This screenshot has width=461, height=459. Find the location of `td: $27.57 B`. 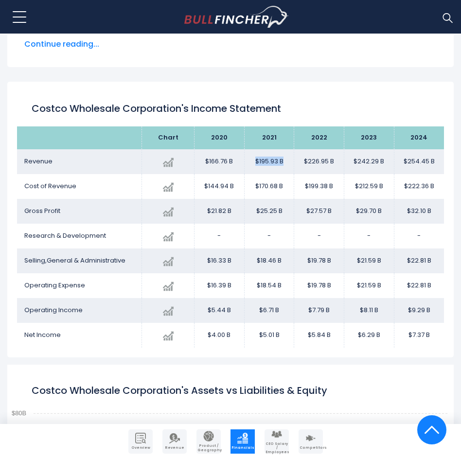

td: $27.57 B is located at coordinates (319, 211).